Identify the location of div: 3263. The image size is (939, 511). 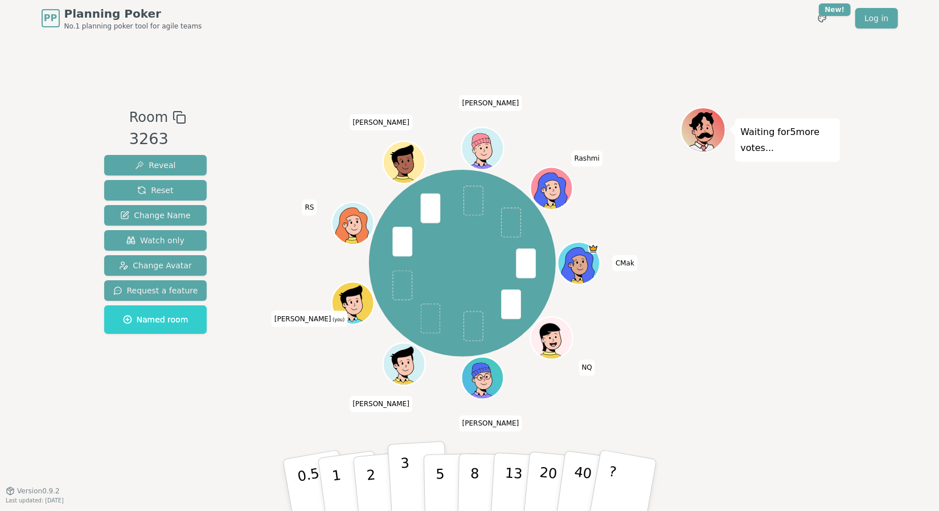
(158, 139).